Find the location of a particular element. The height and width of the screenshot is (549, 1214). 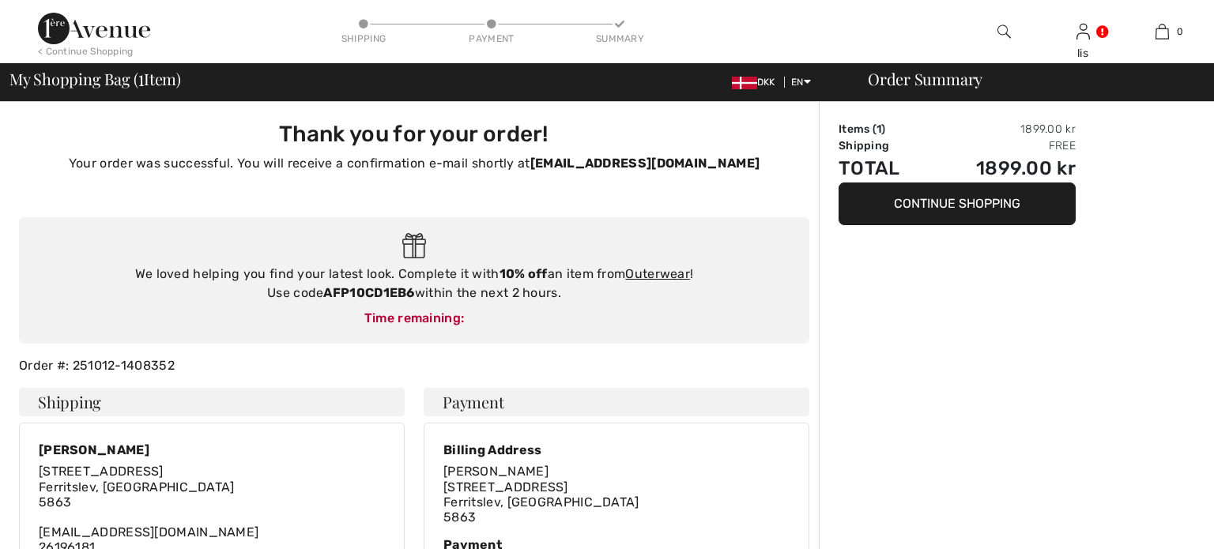

div: Billing Address is located at coordinates (541, 450).